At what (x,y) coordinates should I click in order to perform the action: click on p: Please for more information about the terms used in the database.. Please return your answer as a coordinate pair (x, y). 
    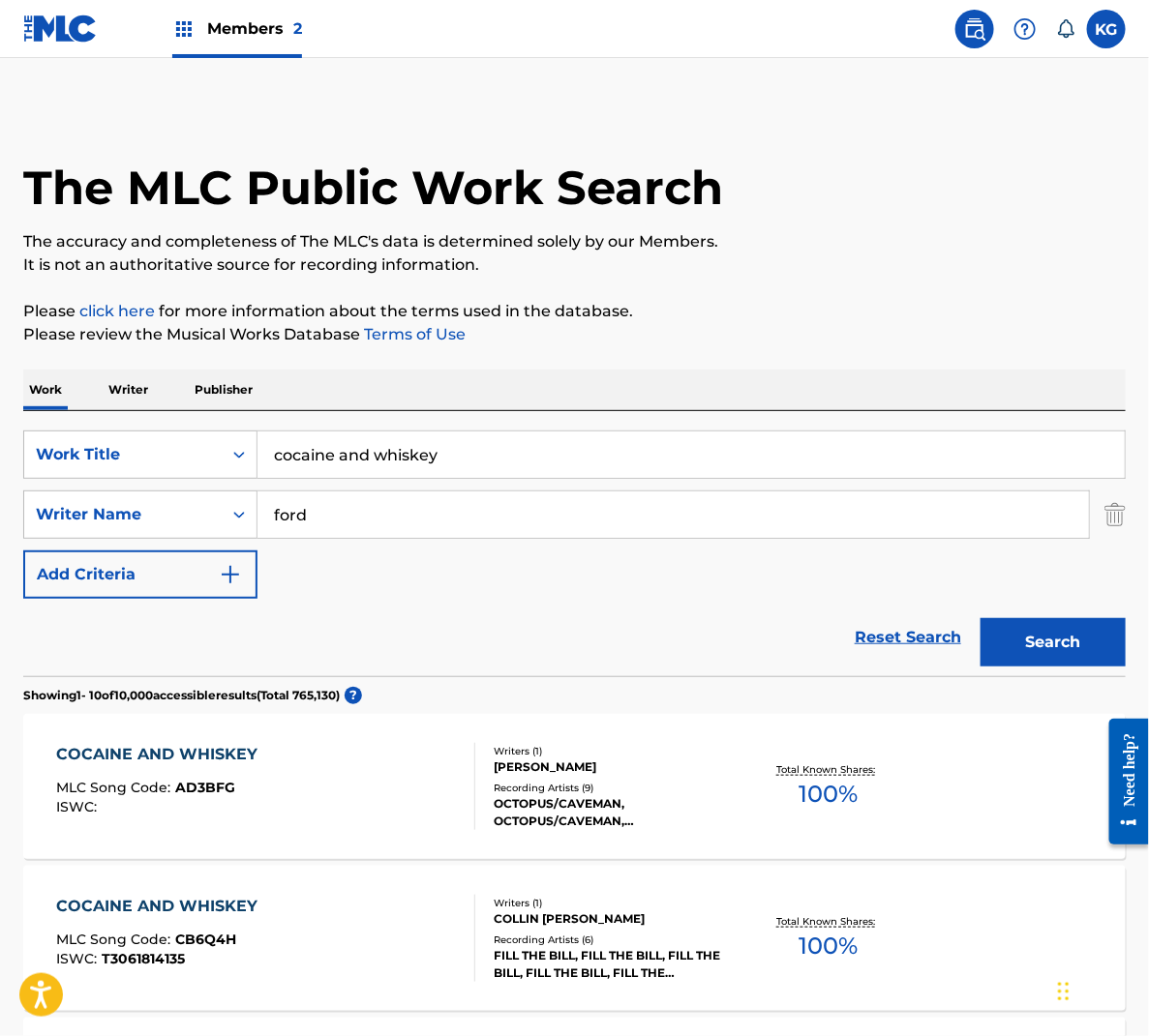
    Looking at the image, I should click on (574, 311).